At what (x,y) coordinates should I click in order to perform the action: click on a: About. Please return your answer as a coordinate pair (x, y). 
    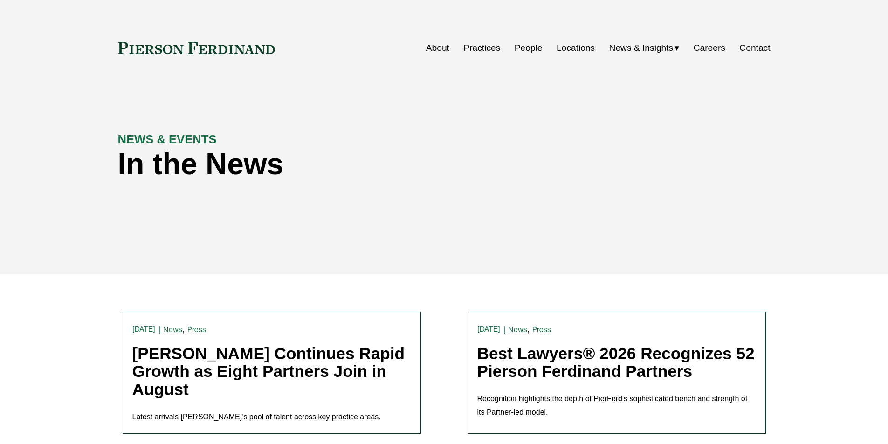
    Looking at the image, I should click on (438, 48).